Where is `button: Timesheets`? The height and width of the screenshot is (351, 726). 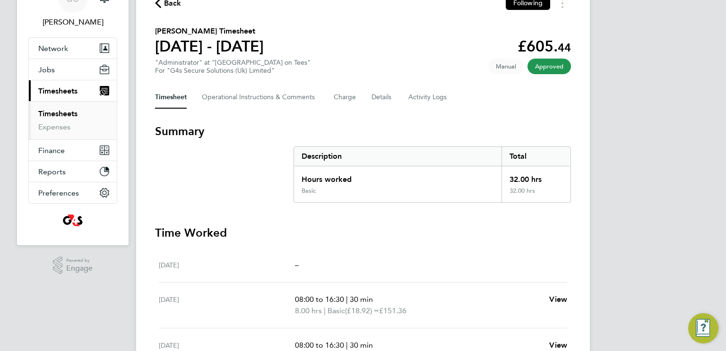
button: Timesheets is located at coordinates (73, 91).